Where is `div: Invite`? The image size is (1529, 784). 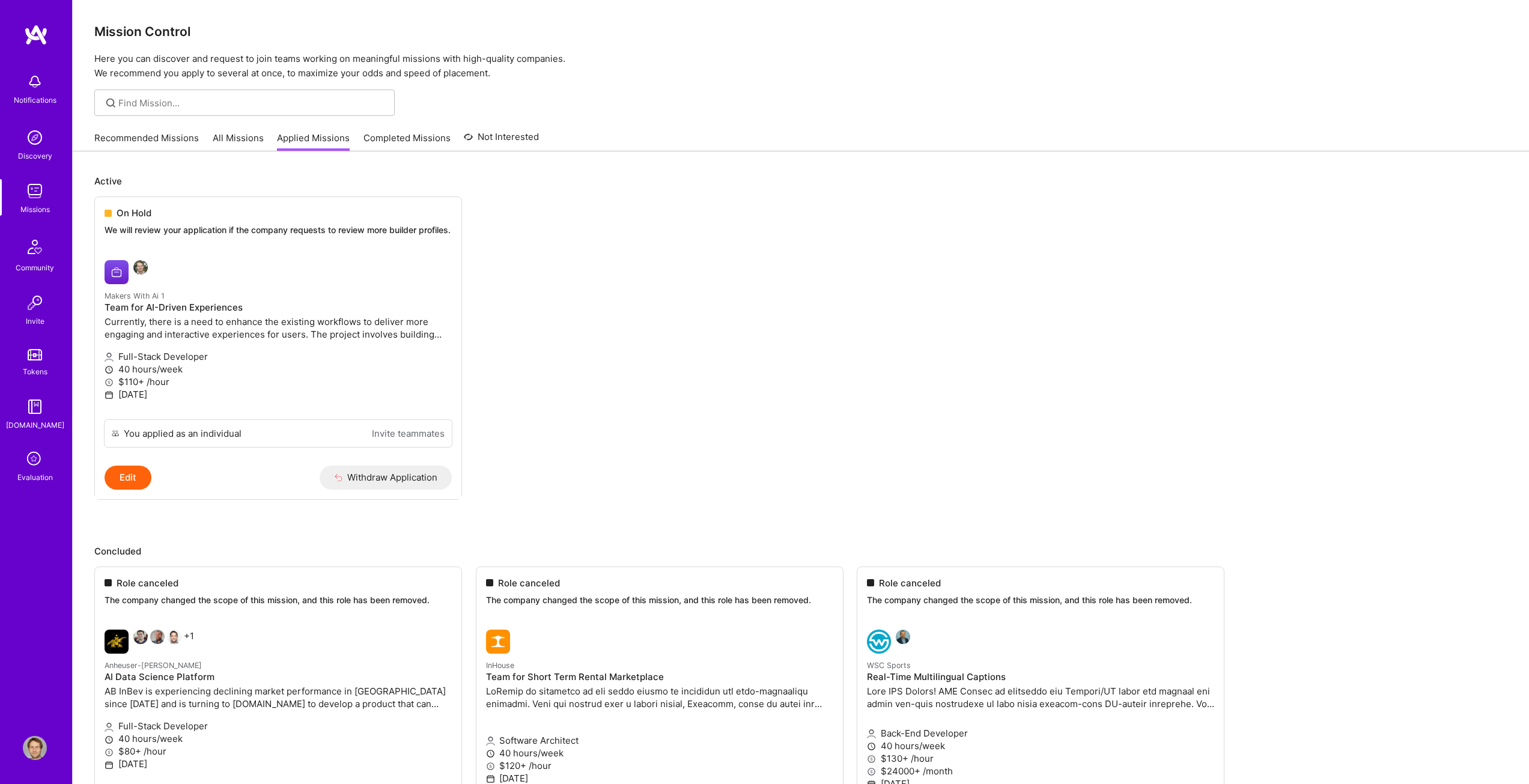
div: Invite is located at coordinates (35, 321).